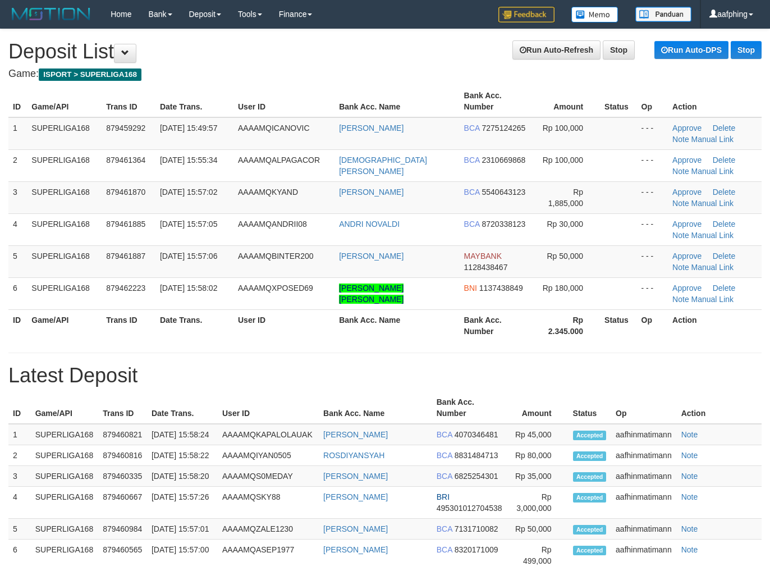  Describe the element at coordinates (537, 476) in the screenshot. I see `td: Rp 35,000` at that location.